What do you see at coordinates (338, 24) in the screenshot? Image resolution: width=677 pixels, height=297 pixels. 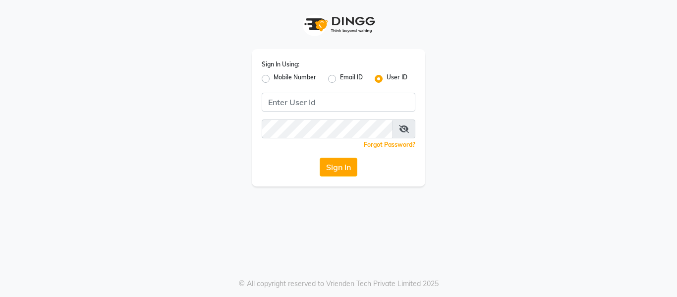 I see `img: logo1.svg` at bounding box center [338, 24].